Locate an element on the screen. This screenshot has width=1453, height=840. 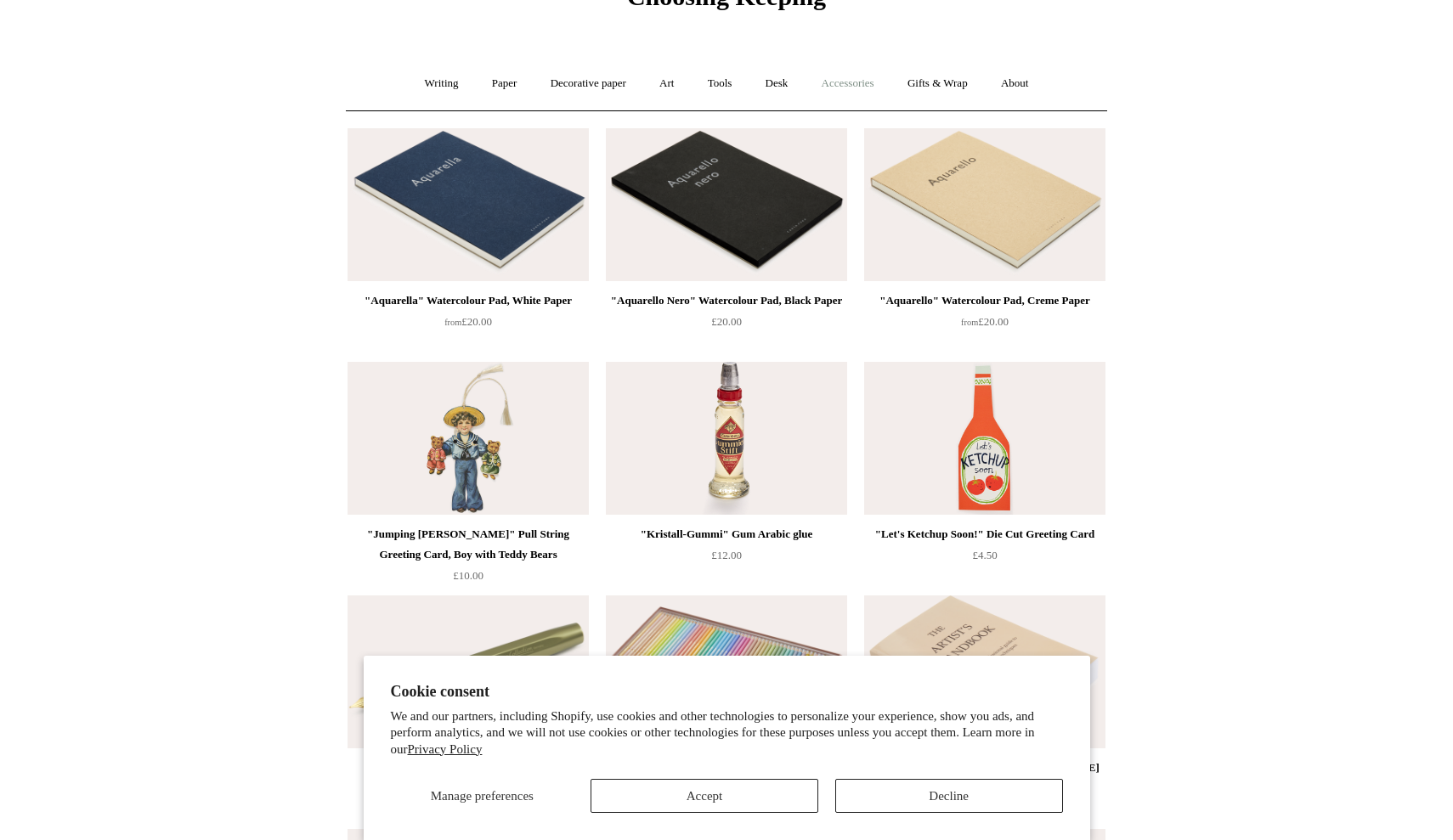
img: "Aquarello Nero" Watercolour Pad, Black Paper is located at coordinates (726, 205).